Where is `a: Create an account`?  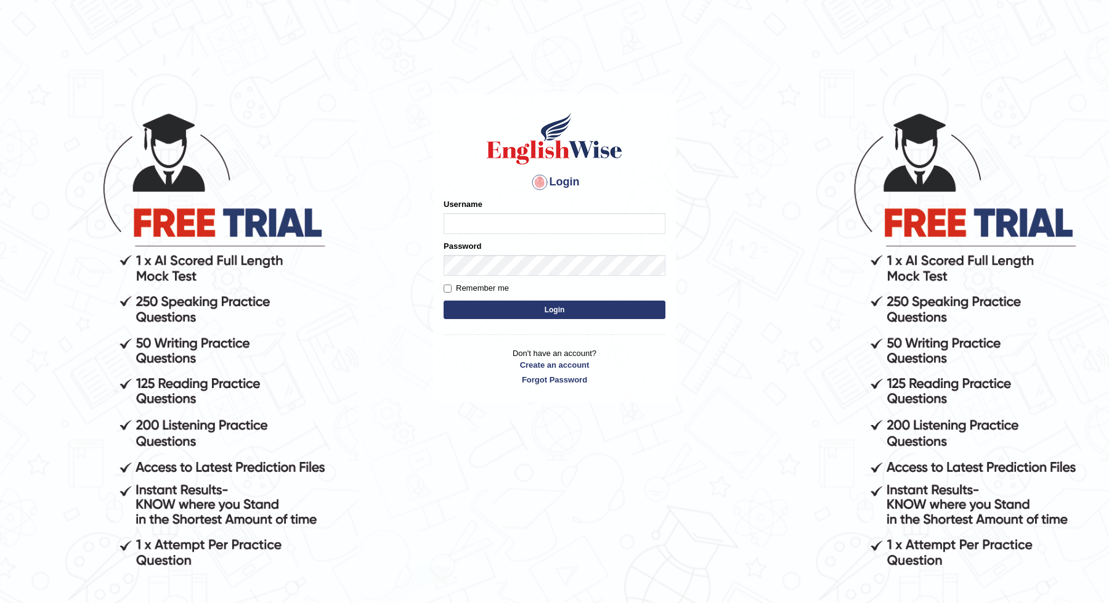 a: Create an account is located at coordinates (554, 365).